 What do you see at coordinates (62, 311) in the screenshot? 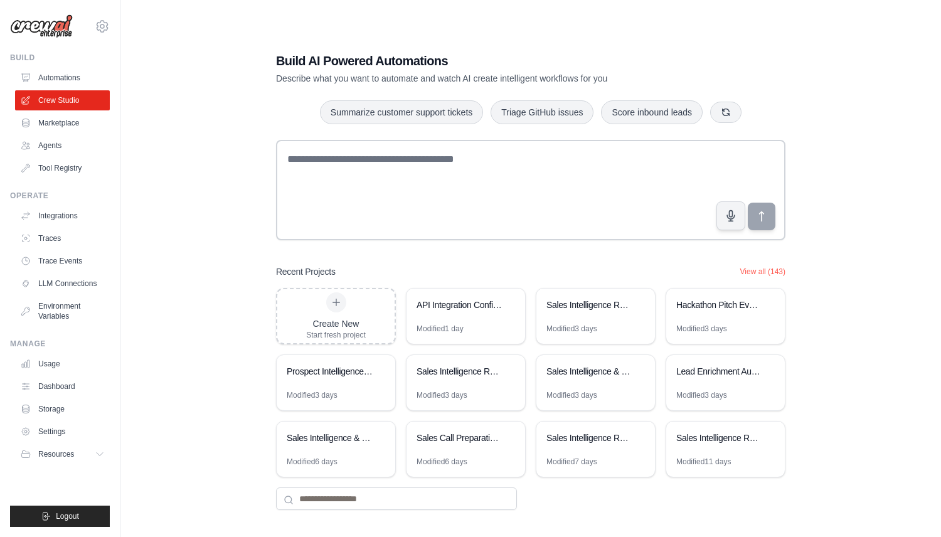
I see `a: Environment Variables` at bounding box center [62, 311].